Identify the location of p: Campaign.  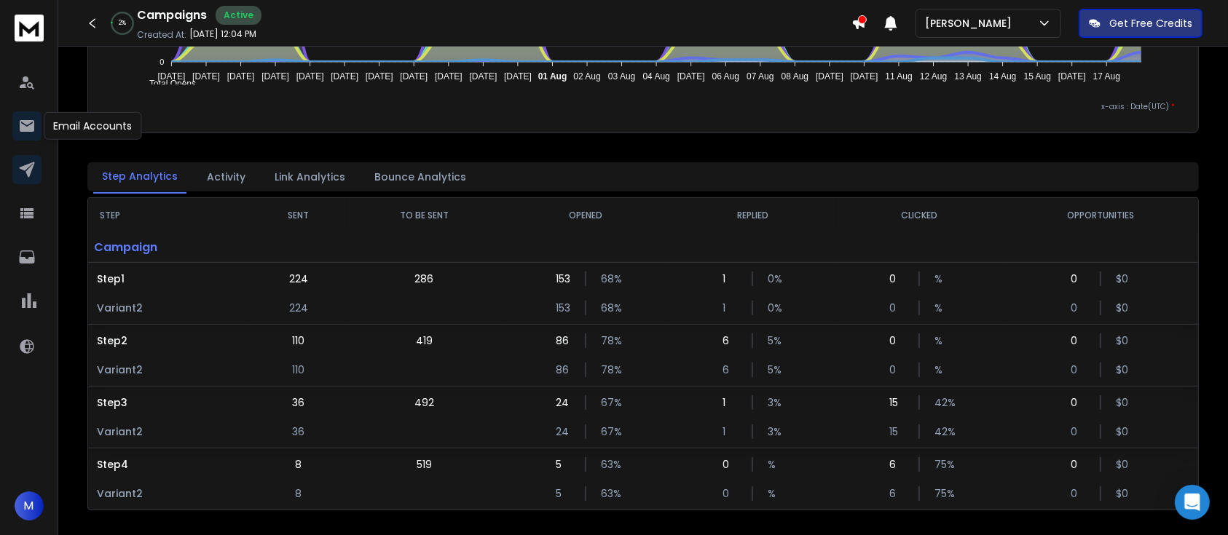
(169, 248).